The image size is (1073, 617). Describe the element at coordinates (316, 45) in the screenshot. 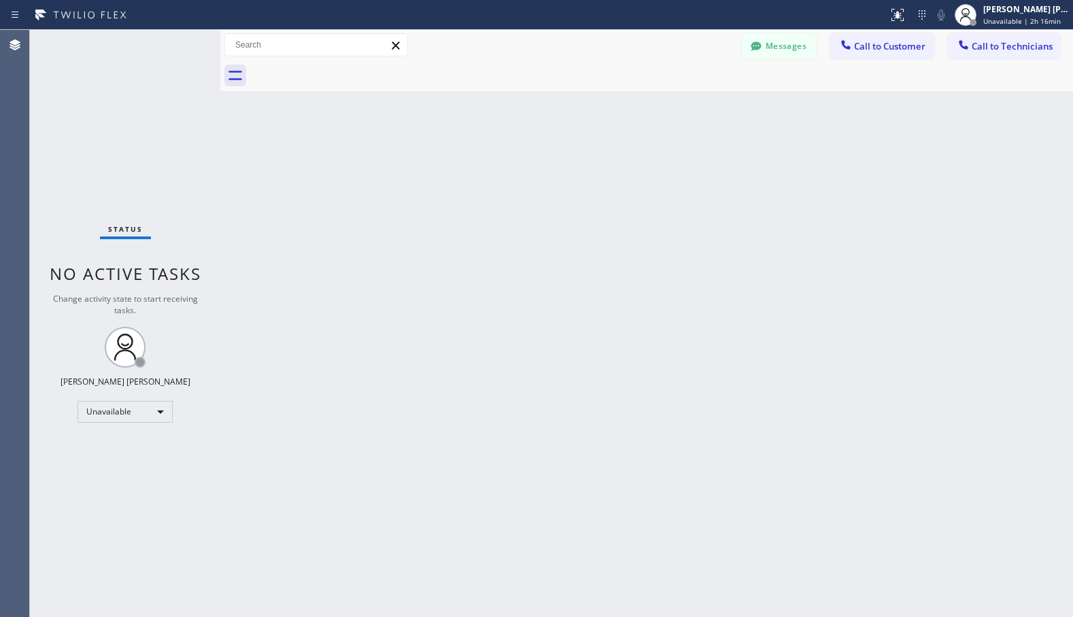

I see `input: Search` at that location.